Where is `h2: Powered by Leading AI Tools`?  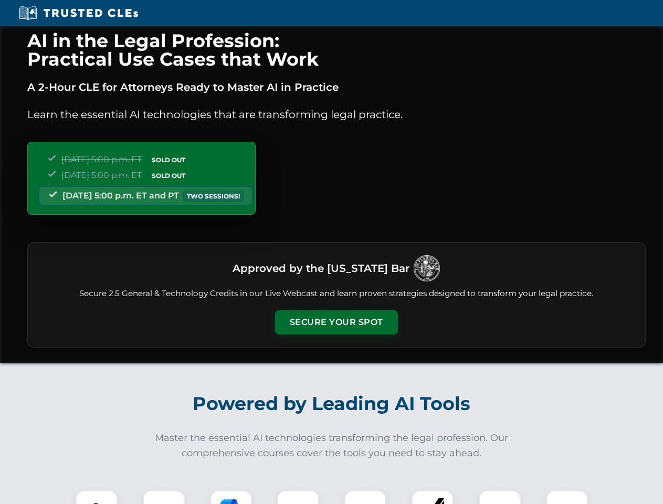 h2: Powered by Leading AI Tools is located at coordinates (332, 404).